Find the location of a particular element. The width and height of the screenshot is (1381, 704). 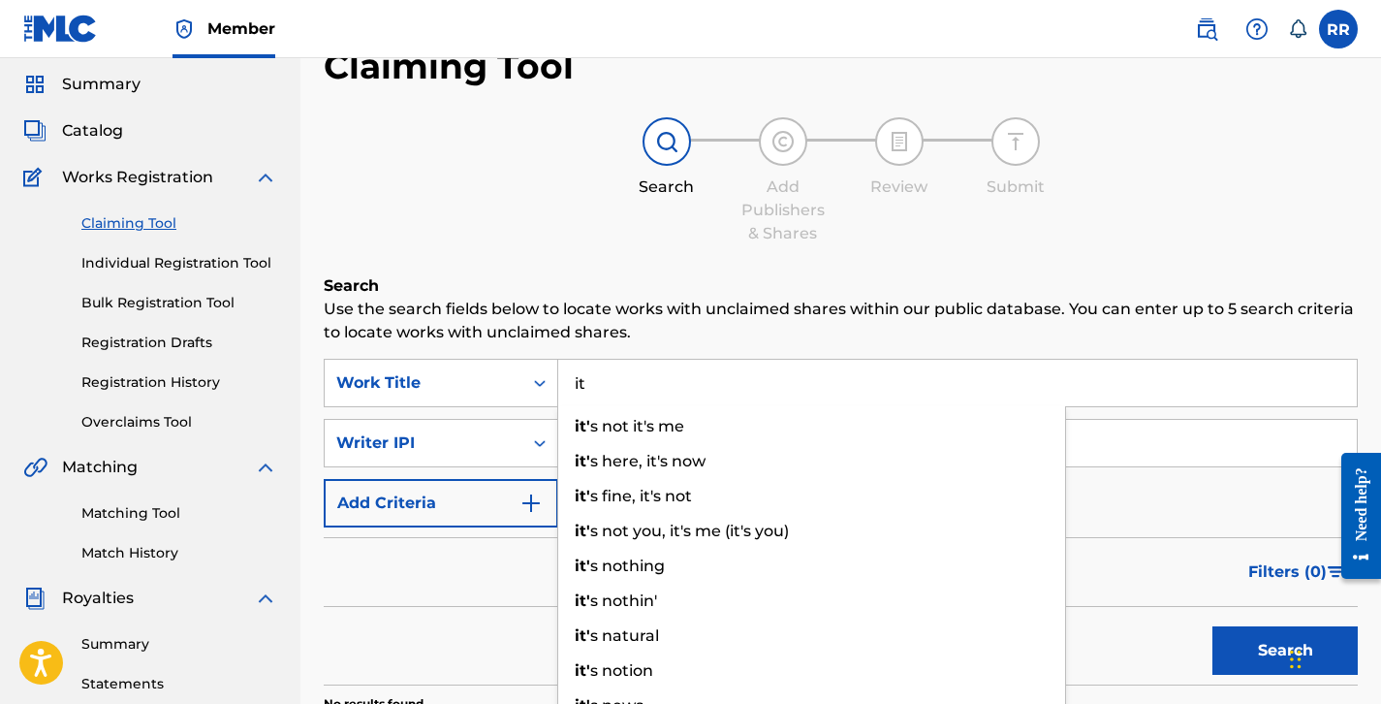

div: Writer IPI is located at coordinates (424, 443).